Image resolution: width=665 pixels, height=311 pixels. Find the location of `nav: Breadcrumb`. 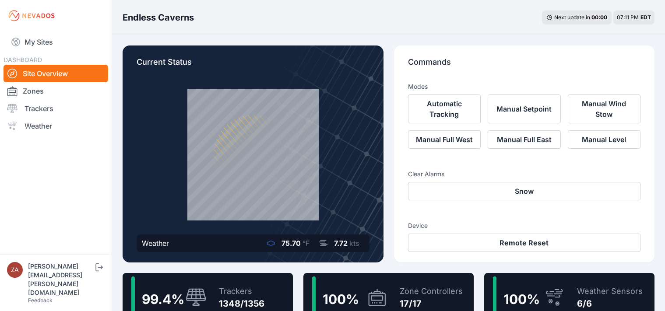

nav: Breadcrumb is located at coordinates (158, 18).